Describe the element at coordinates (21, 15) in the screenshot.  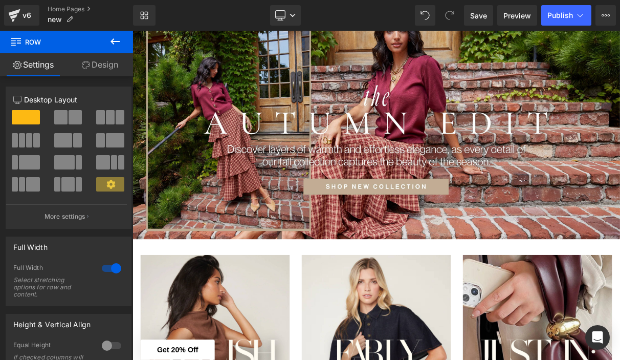
I see `a: v6` at that location.